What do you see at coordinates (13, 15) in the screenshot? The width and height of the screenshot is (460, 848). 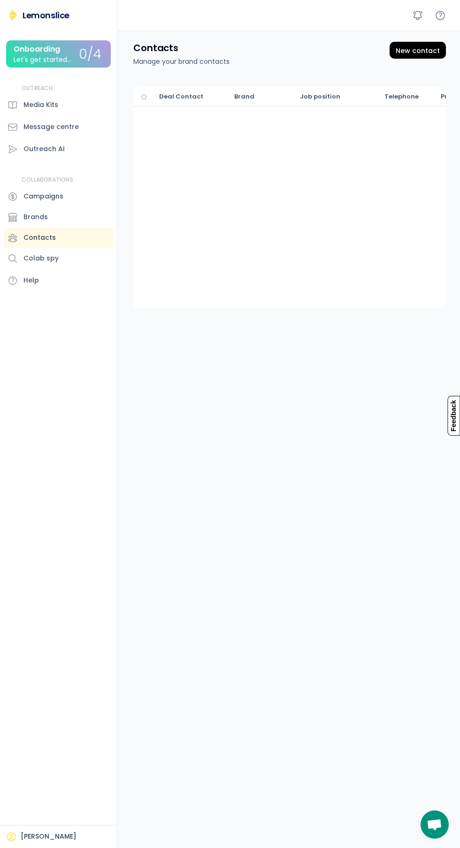 I see `img: Lemonslice` at bounding box center [13, 15].